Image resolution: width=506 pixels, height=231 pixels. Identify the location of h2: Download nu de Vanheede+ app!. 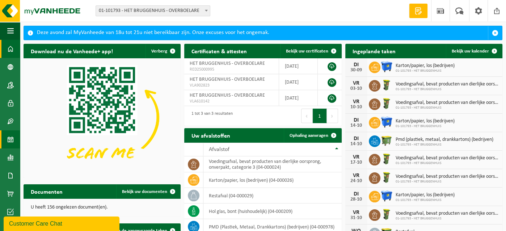
(72, 51).